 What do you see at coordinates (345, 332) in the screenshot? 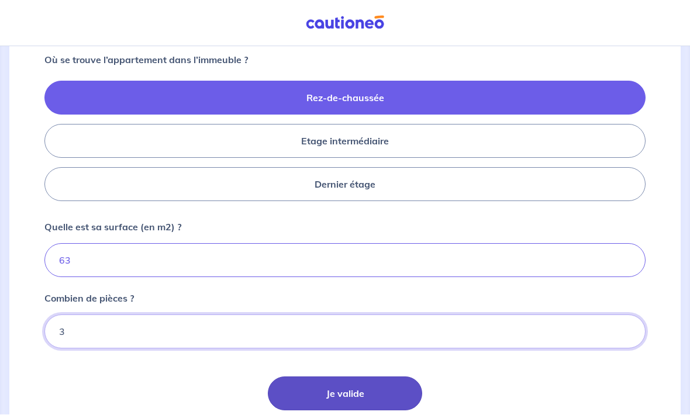
I see `input: Ex: 1` at bounding box center [345, 332].